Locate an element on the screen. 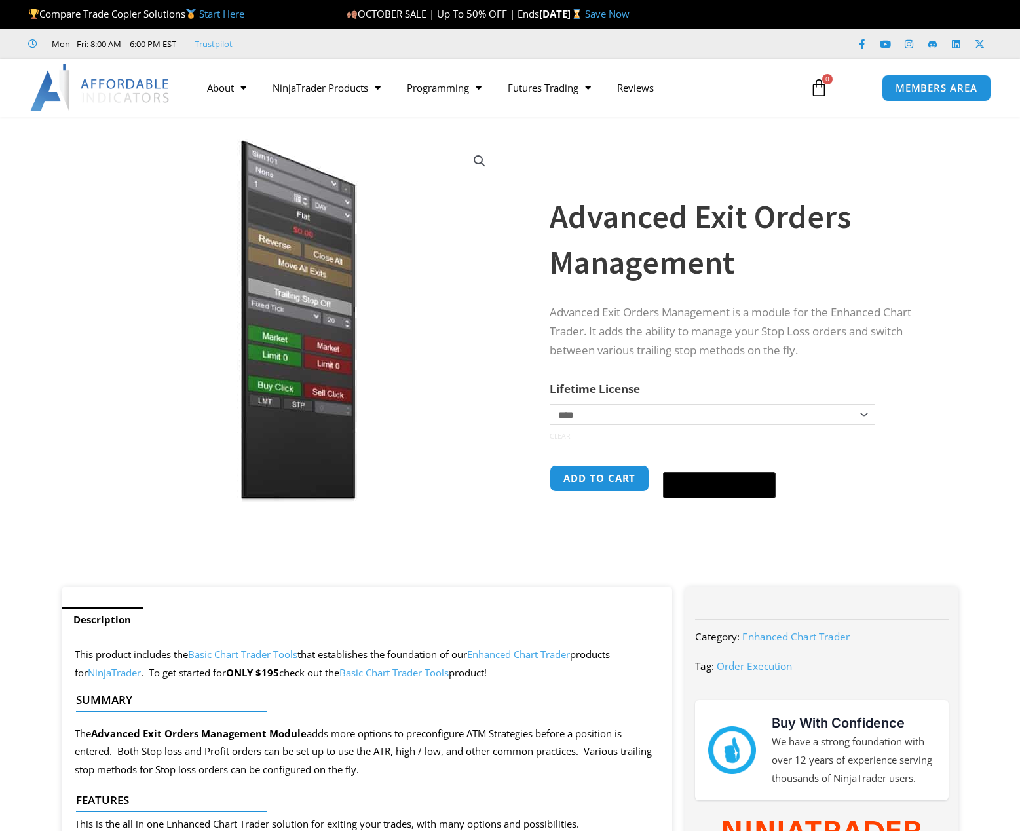 The height and width of the screenshot is (831, 1020). img: LogoAI | Affordable Indicators – NinjaTrader is located at coordinates (100, 88).